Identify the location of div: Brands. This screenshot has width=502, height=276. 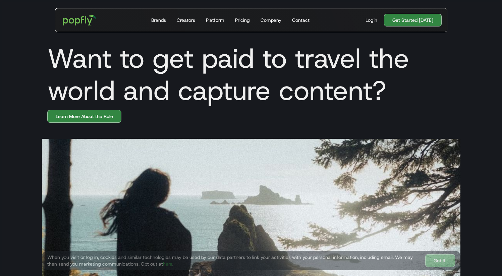
(159, 20).